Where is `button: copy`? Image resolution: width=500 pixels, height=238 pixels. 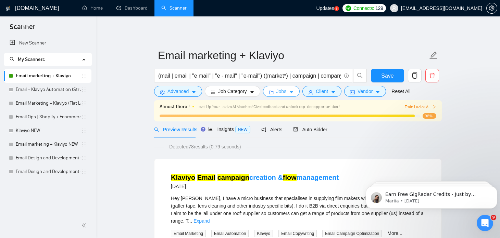
button: copy is located at coordinates (415, 76).